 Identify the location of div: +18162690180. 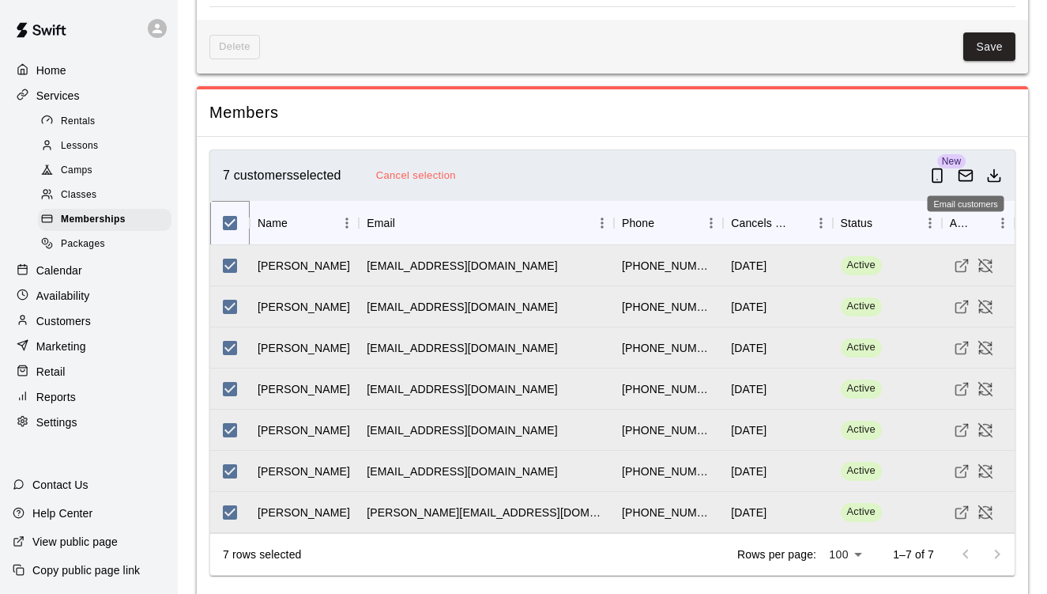
(669, 471).